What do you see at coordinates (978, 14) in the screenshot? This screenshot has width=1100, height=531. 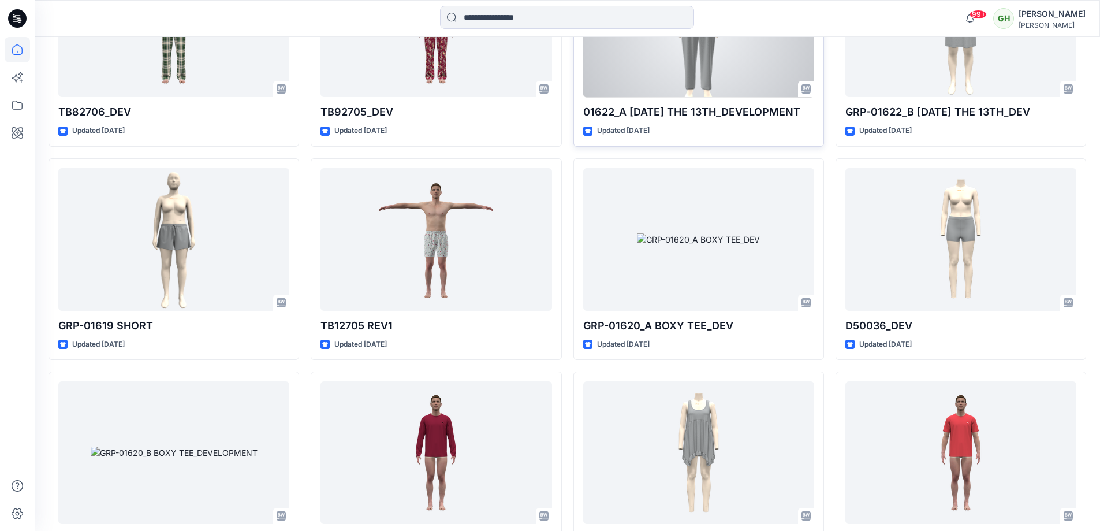 I see `span: 99+` at bounding box center [978, 14].